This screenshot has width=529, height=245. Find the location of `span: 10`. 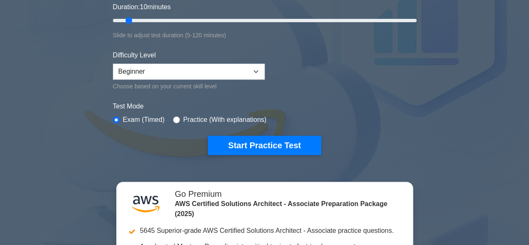

span: 10 is located at coordinates (144, 7).